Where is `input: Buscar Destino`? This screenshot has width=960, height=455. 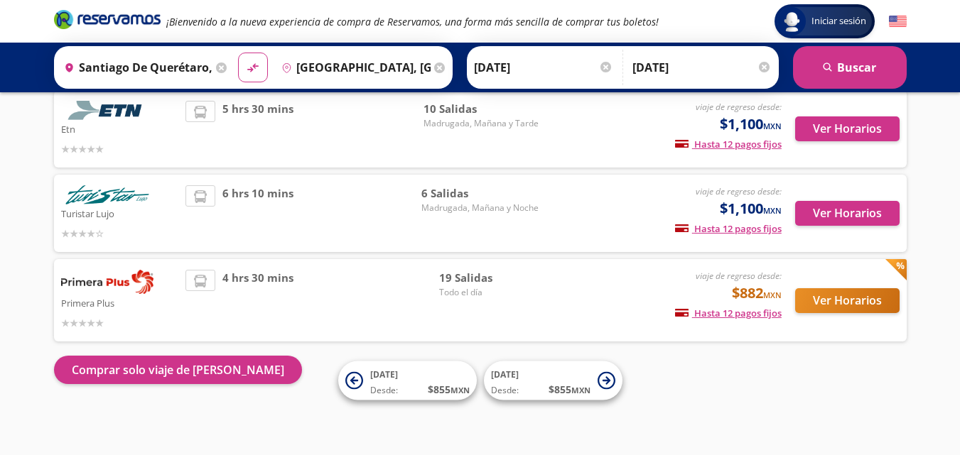 input: Buscar Destino is located at coordinates (353, 67).